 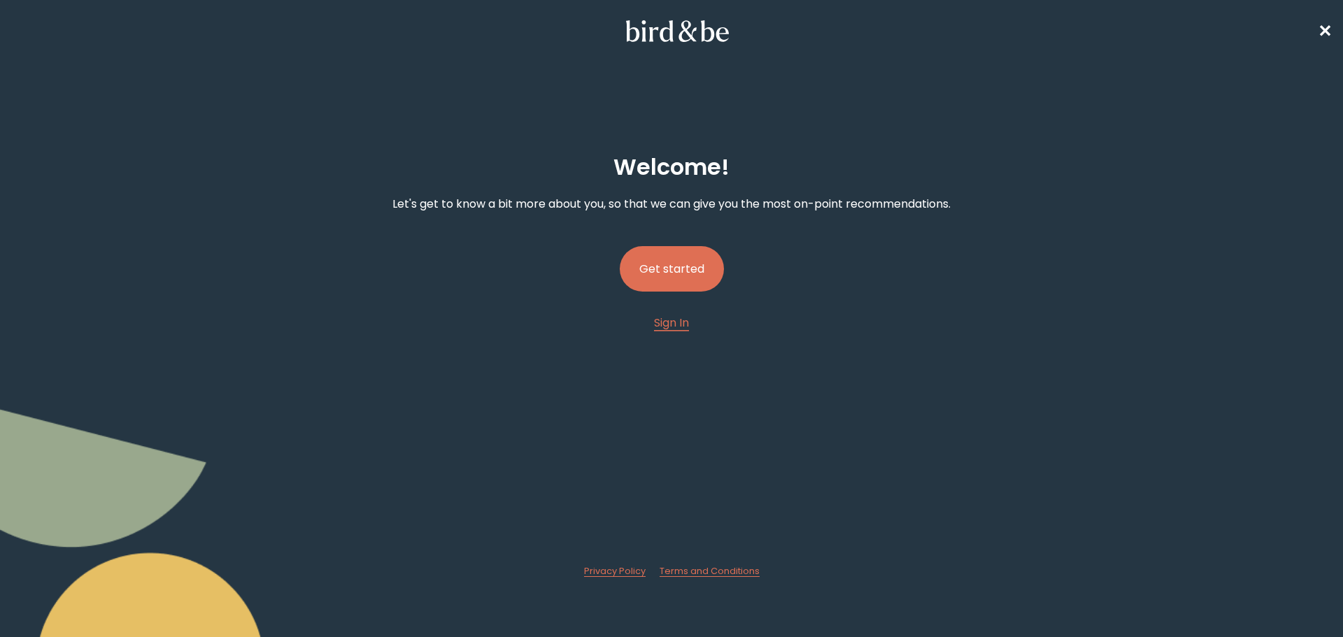 I want to click on span: Privacy Policy, so click(x=615, y=571).